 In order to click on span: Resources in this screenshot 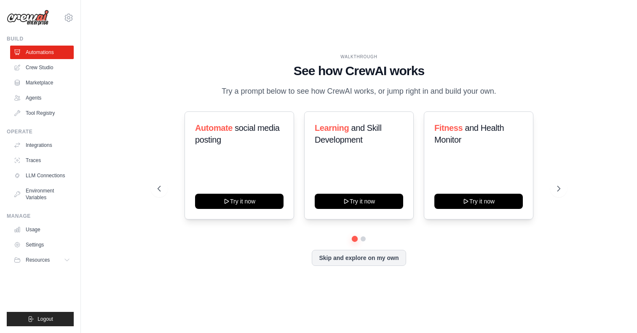, I will do `click(38, 260)`.